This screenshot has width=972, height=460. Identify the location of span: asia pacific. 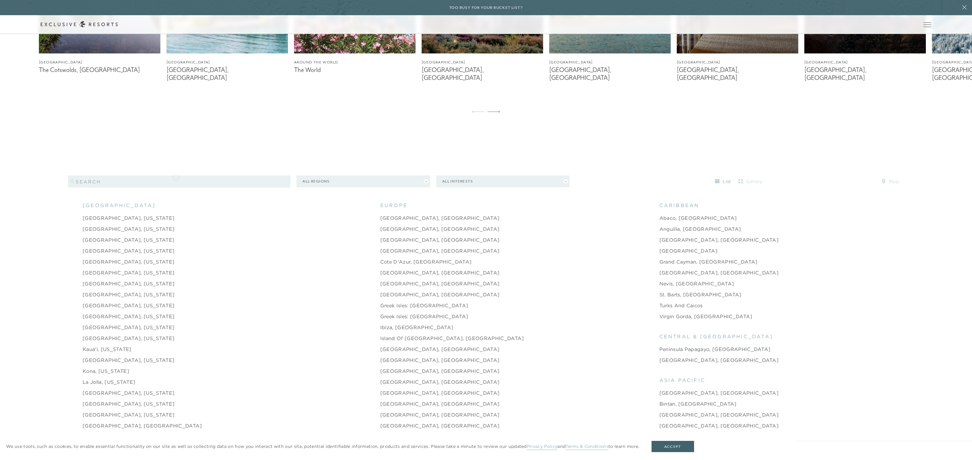
(682, 380).